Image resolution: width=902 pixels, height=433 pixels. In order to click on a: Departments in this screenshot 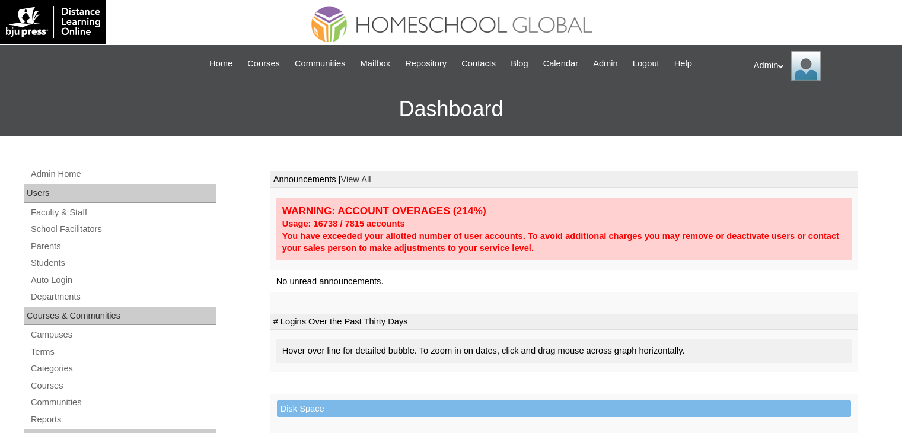, I will do `click(123, 297)`.